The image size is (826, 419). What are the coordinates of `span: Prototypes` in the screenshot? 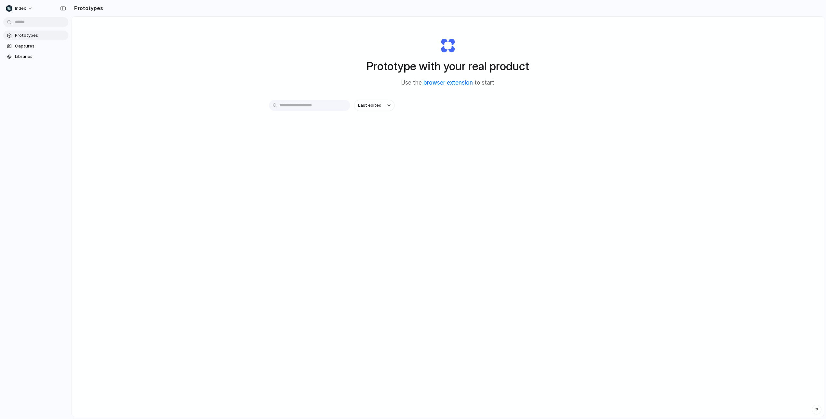 It's located at (40, 35).